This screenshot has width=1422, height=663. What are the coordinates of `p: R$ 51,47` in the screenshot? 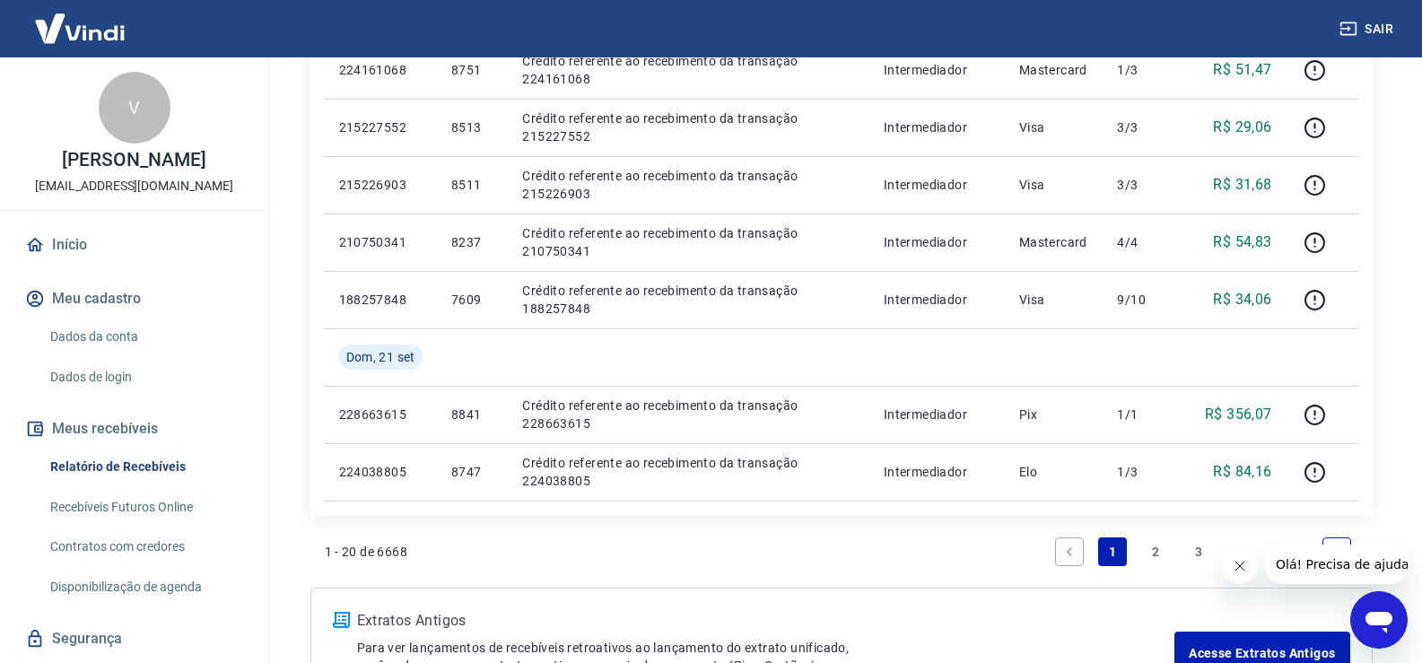 It's located at (1242, 70).